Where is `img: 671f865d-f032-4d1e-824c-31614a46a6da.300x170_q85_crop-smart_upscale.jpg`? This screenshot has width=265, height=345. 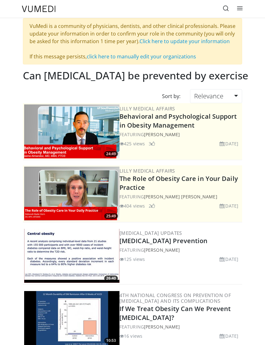 img: 671f865d-f032-4d1e-824c-31614a46a6da.300x170_q85_crop-smart_upscale.jpg is located at coordinates (72, 318).